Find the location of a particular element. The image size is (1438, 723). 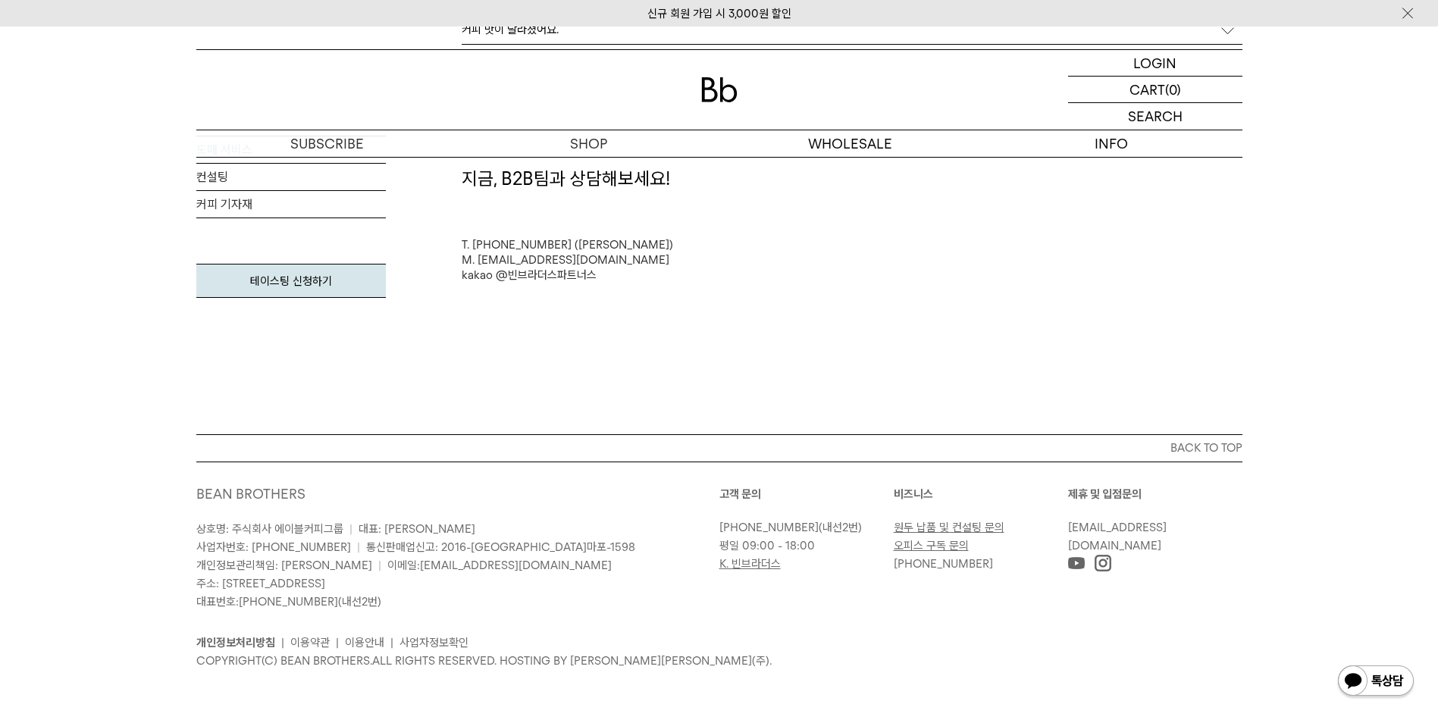

p: 제휴 및 입점문의 is located at coordinates (1155, 494).